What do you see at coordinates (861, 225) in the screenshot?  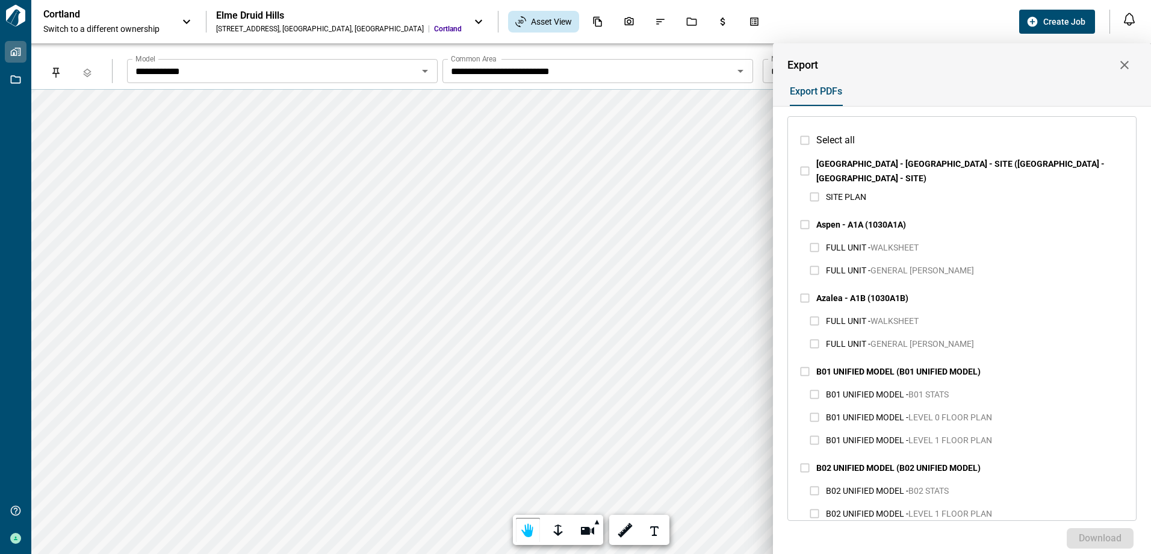 I see `span: Aspen - A1A (1030A1A)` at bounding box center [861, 225].